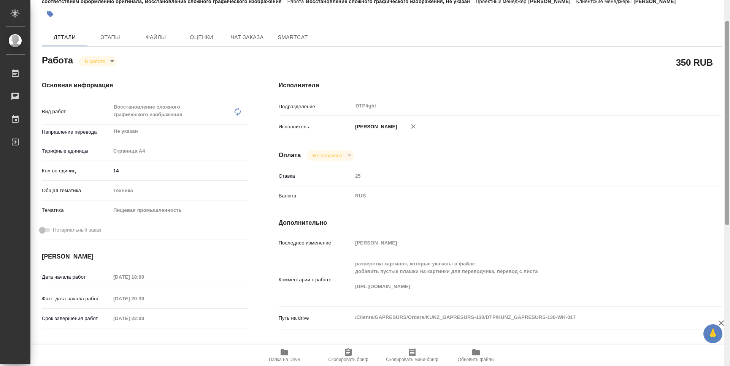 This screenshot has height=366, width=730. What do you see at coordinates (500, 223) in the screenshot?
I see `h4: Дополнительно` at bounding box center [500, 223].